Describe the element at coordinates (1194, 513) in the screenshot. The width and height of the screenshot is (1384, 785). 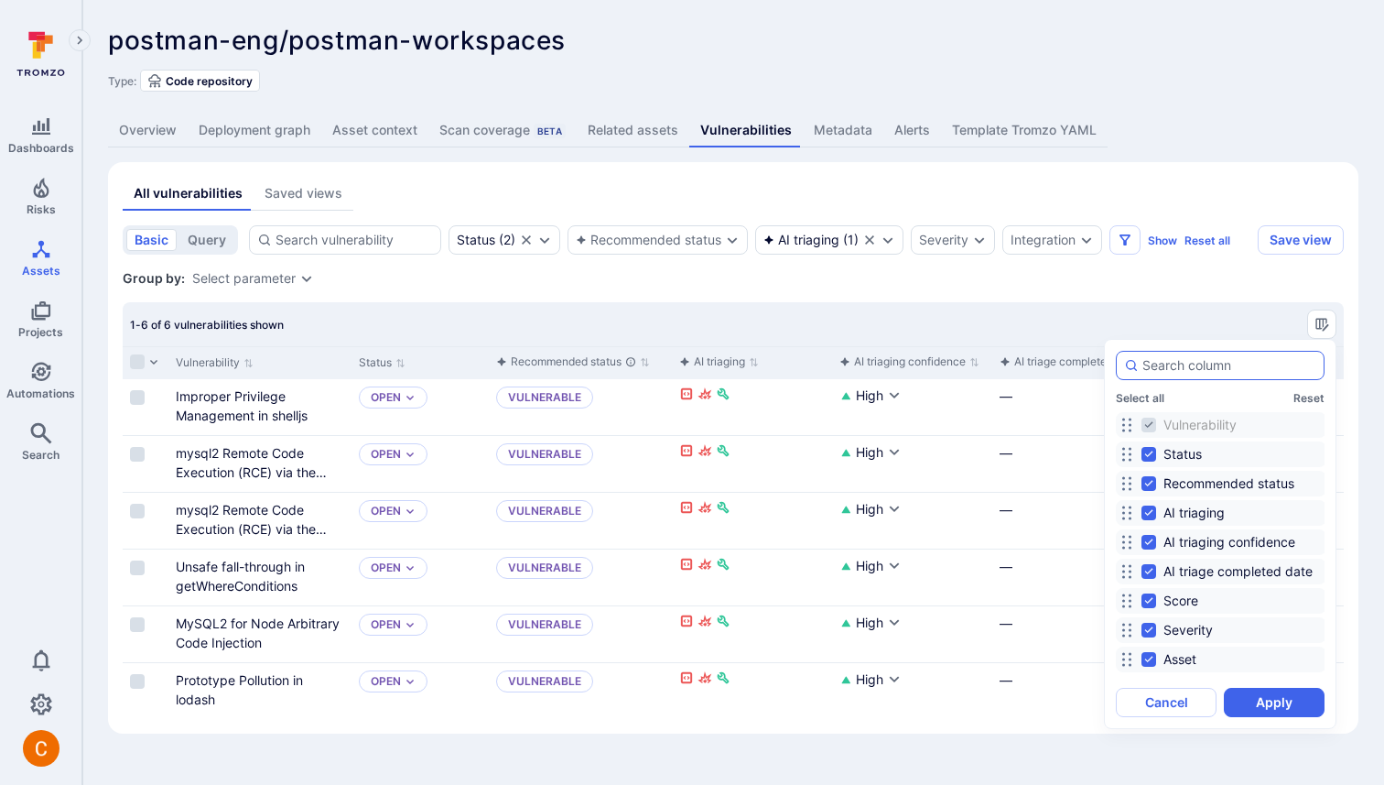
I see `span: AI triaging` at that location.